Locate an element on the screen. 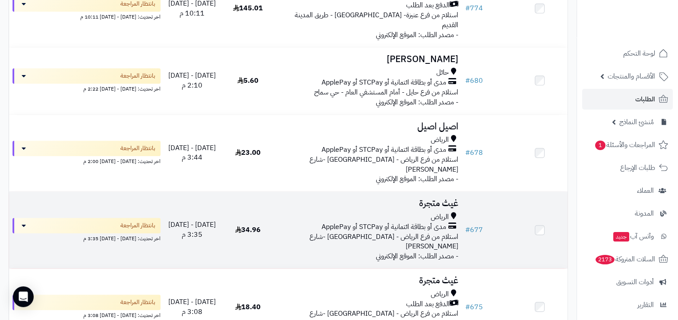 The width and height of the screenshot is (678, 320). span: مُنشئ النماذج is located at coordinates (636, 122).